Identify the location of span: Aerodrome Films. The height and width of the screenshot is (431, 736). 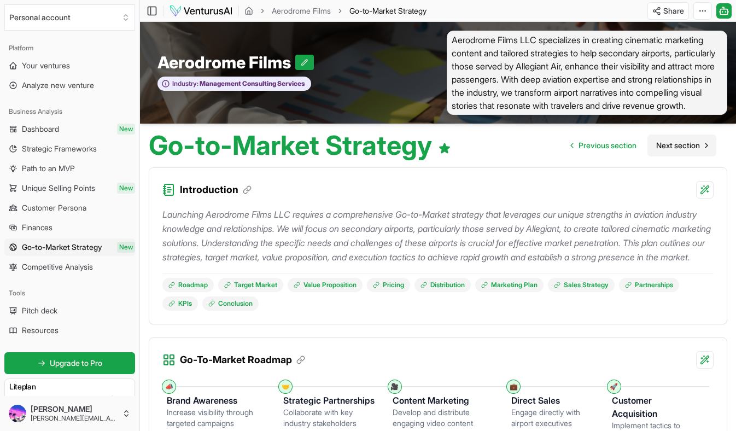
(226, 62).